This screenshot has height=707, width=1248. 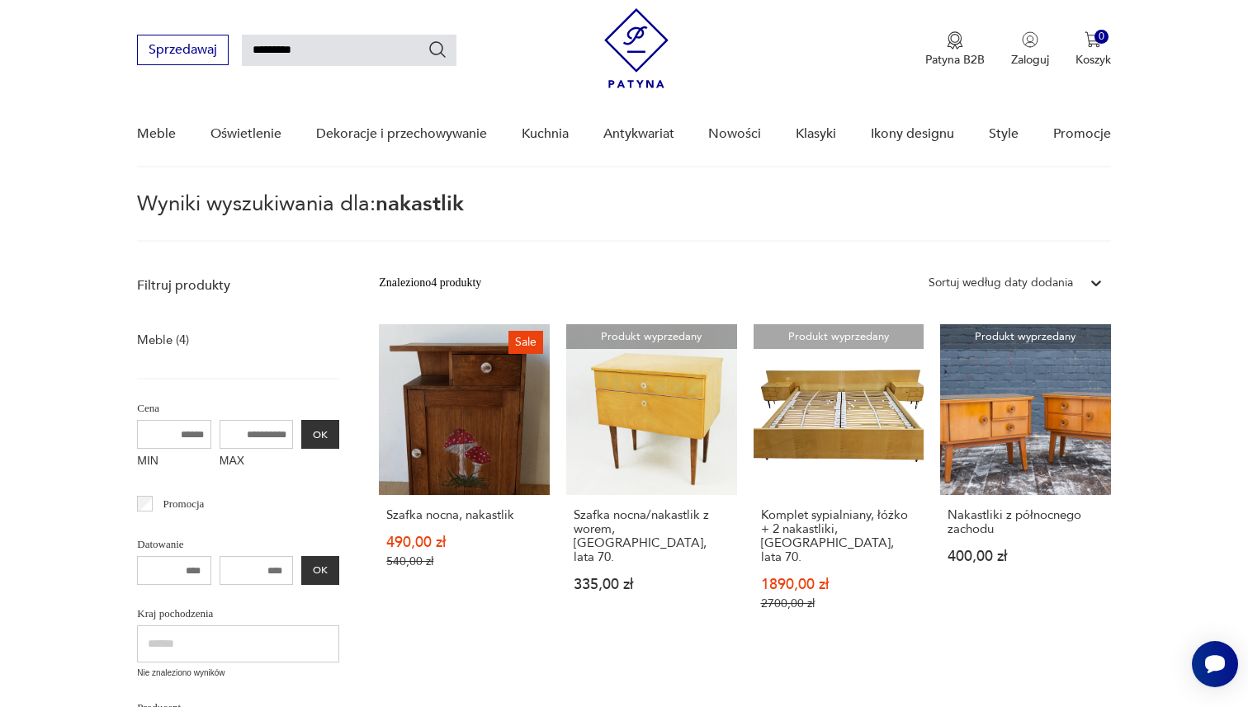 I want to click on a: SaleSzafka nocna, nakastlikSzafka nocna, nakastlik490,00 zł540,00 zł, so click(x=464, y=484).